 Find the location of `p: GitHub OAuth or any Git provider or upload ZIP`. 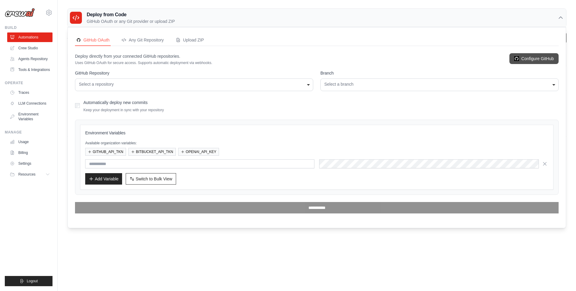

p: GitHub OAuth or any Git provider or upload ZIP is located at coordinates (131, 21).